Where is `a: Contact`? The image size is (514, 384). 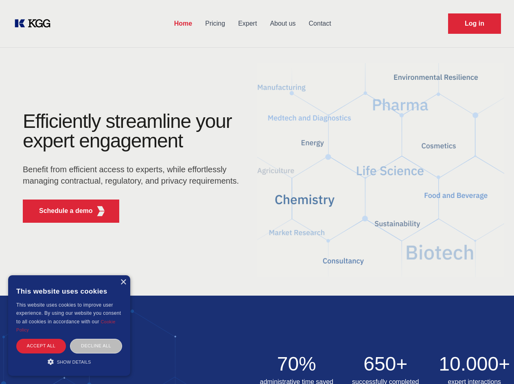 a: Contact is located at coordinates (320, 24).